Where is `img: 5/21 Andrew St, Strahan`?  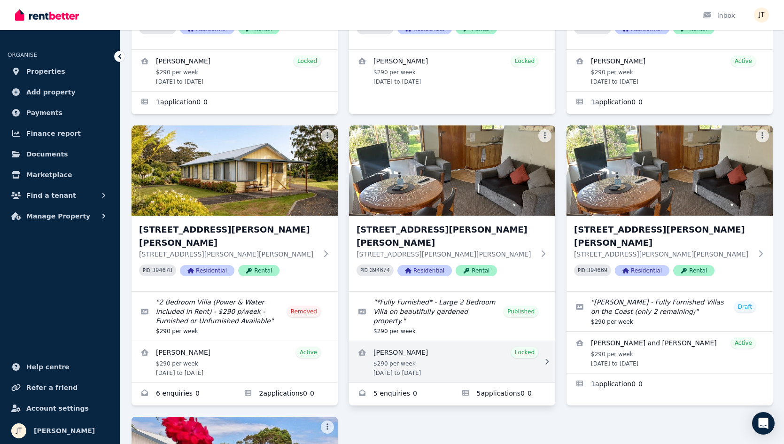 img: 5/21 Andrew St, Strahan is located at coordinates (234, 170).